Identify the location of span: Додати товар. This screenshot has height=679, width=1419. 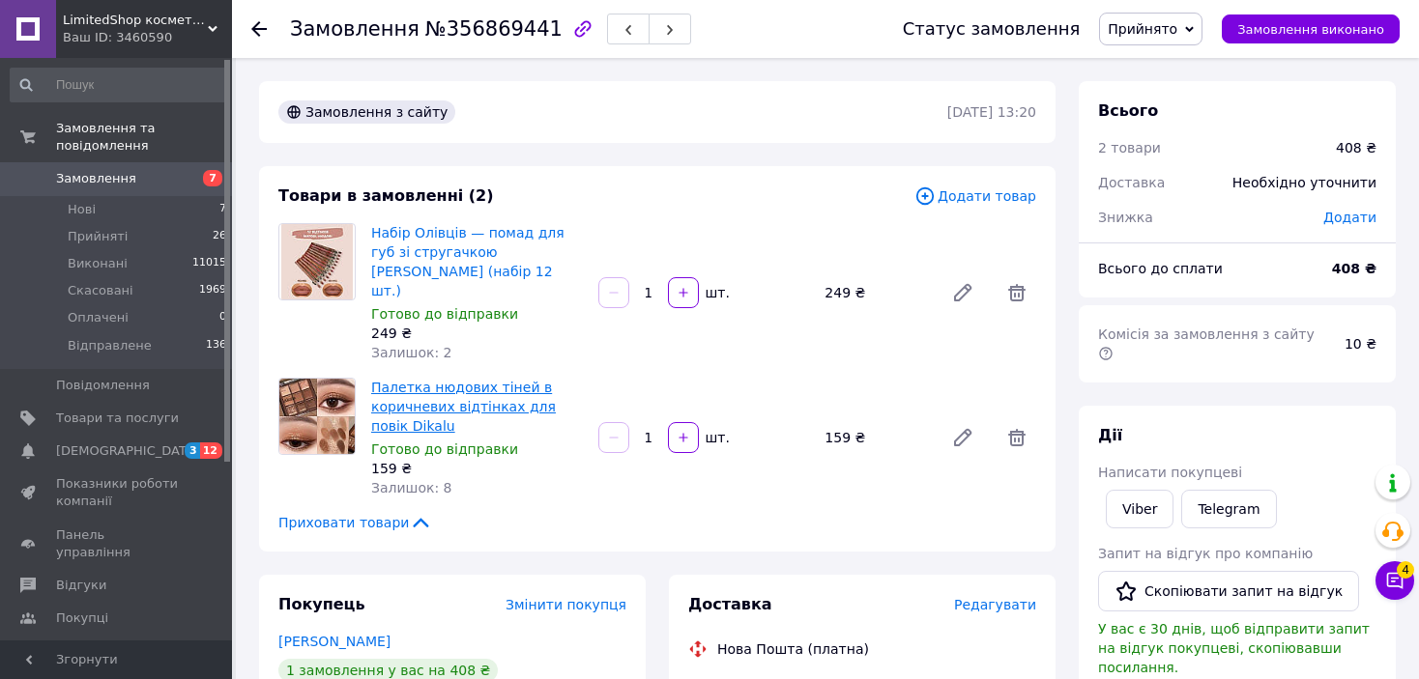
(975, 196).